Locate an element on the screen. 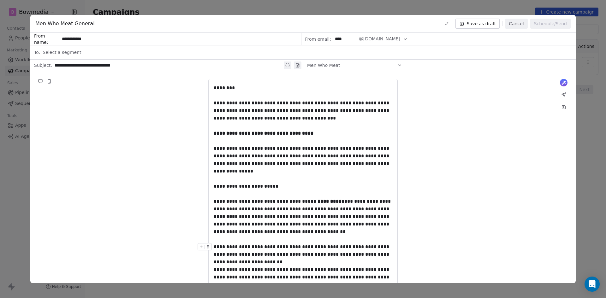 The height and width of the screenshot is (298, 606). span: Select a segment is located at coordinates (62, 52).